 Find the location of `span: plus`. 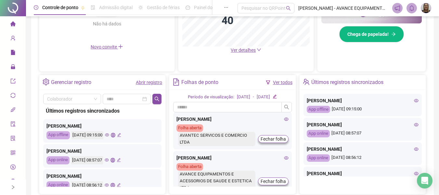

span: plus is located at coordinates (121, 46).